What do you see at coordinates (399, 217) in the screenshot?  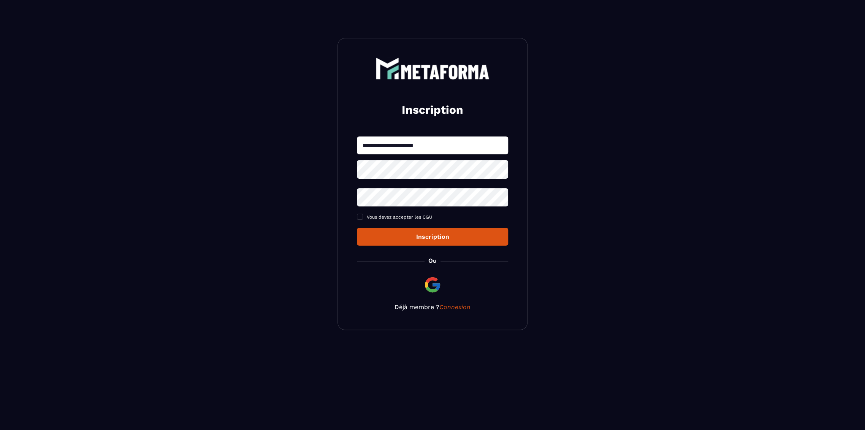 I see `span: Vous devez accepter les CGU` at bounding box center [399, 217].